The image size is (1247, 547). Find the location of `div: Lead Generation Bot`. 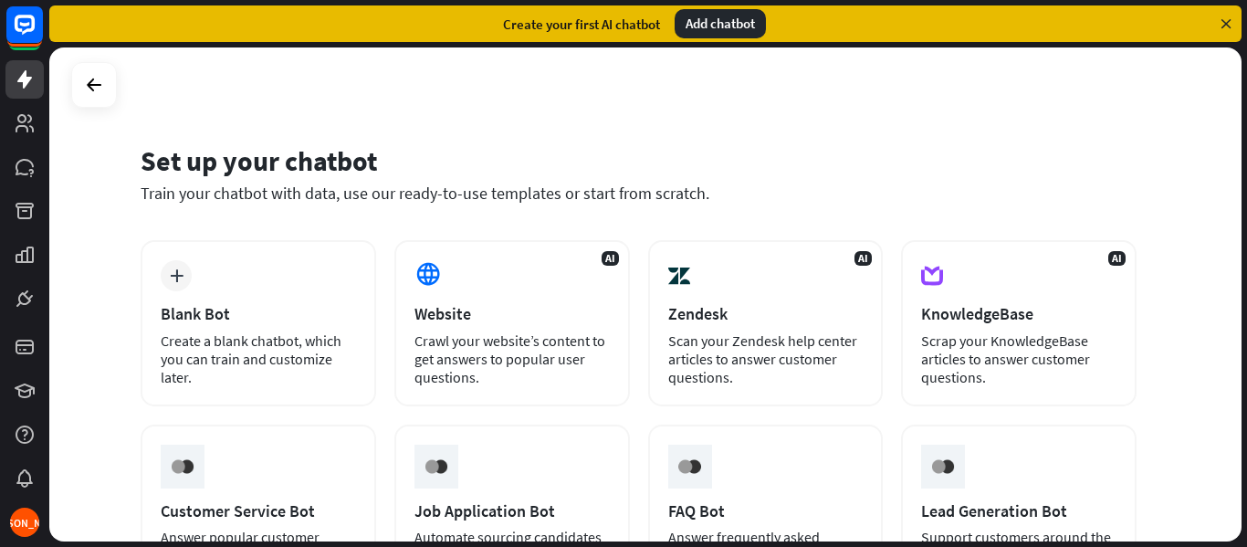

div: Lead Generation Bot is located at coordinates (1019, 510).